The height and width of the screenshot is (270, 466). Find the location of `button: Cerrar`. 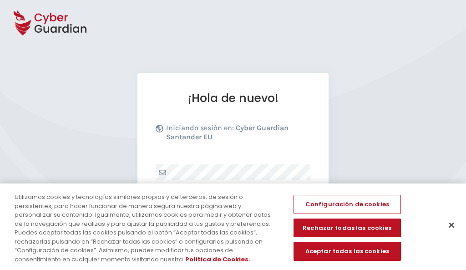

button: Cerrar is located at coordinates (451, 225).